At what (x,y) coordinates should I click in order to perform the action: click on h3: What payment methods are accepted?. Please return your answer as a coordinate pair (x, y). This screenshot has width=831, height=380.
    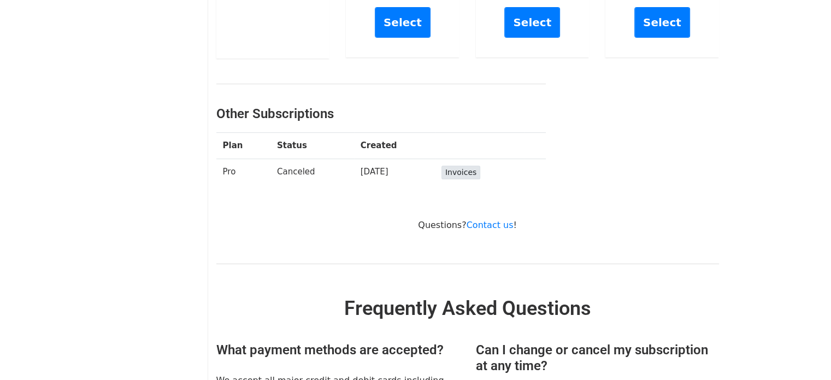
    Looking at the image, I should click on (338, 350).